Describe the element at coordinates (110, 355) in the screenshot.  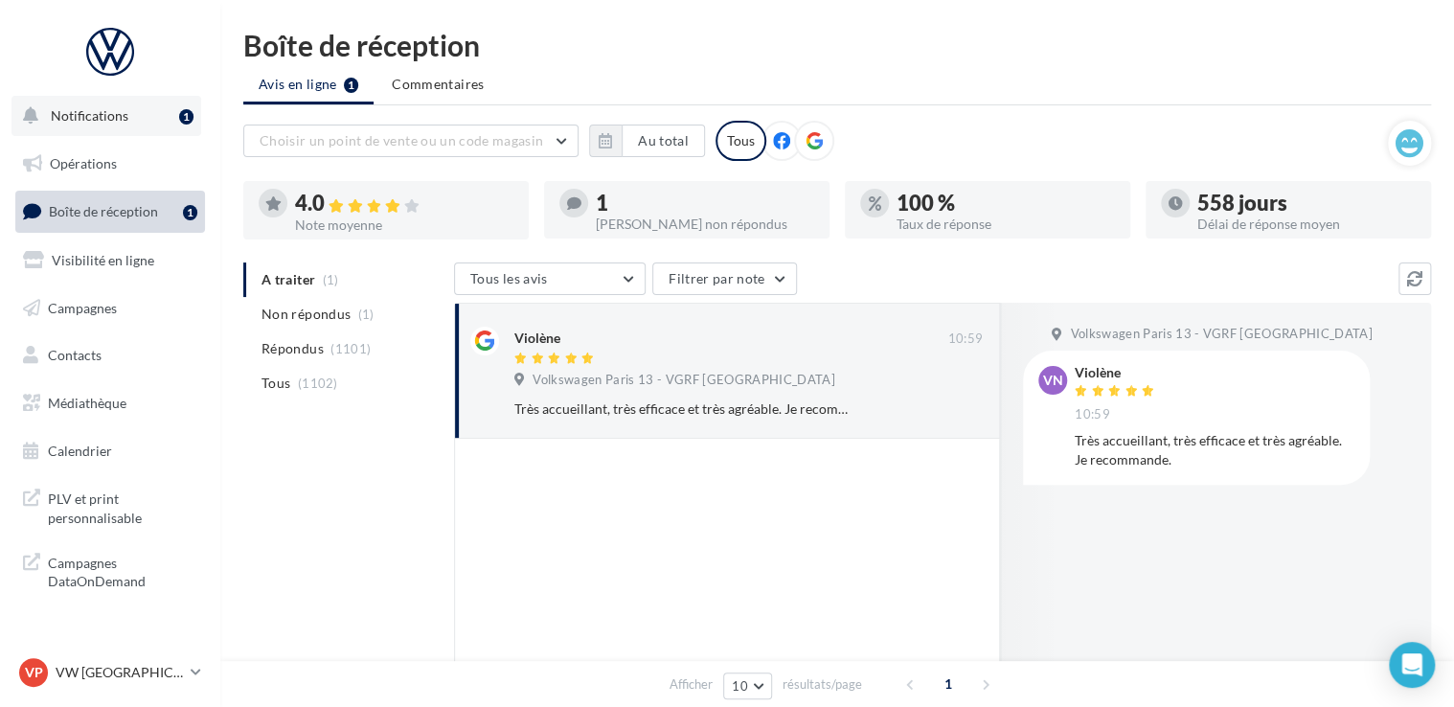
I see `a: Contacts` at that location.